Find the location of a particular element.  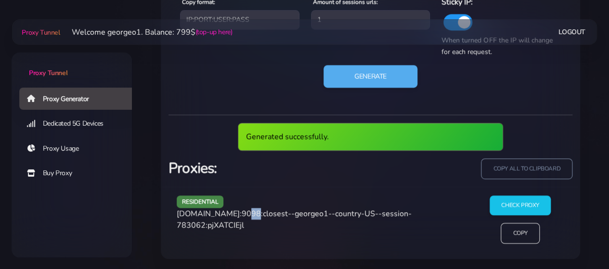

a: Buy Proxy is located at coordinates (79, 173).